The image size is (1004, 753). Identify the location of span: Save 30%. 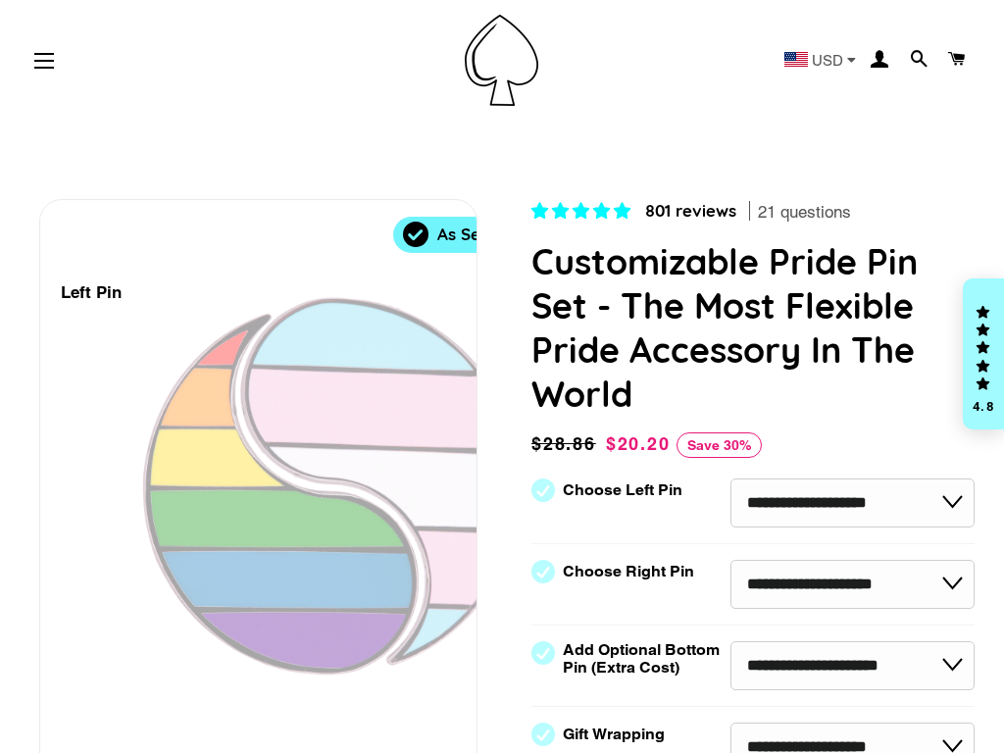
(719, 445).